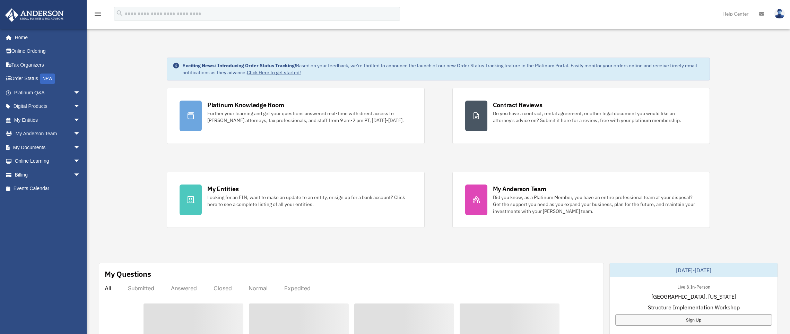  I want to click on div: Expedited, so click(298, 288).